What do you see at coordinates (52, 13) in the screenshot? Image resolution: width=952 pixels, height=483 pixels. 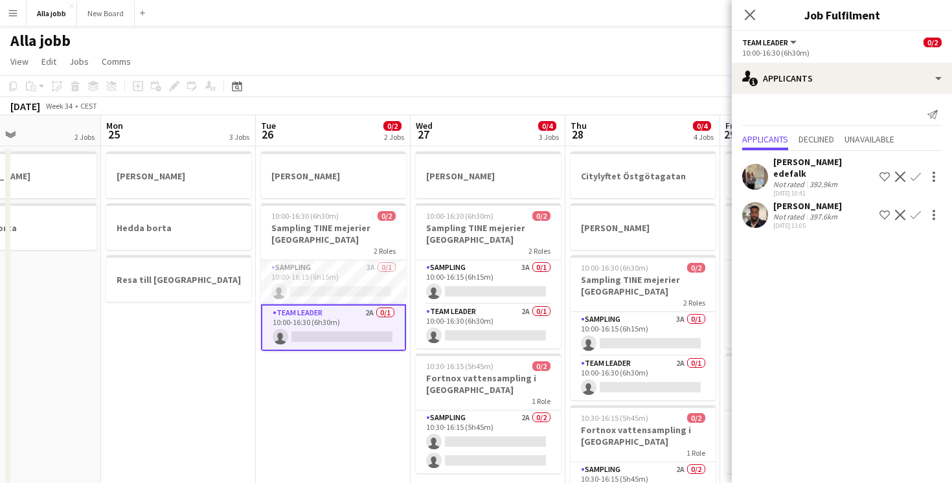 I see `button: Alla jobb` at bounding box center [52, 13].